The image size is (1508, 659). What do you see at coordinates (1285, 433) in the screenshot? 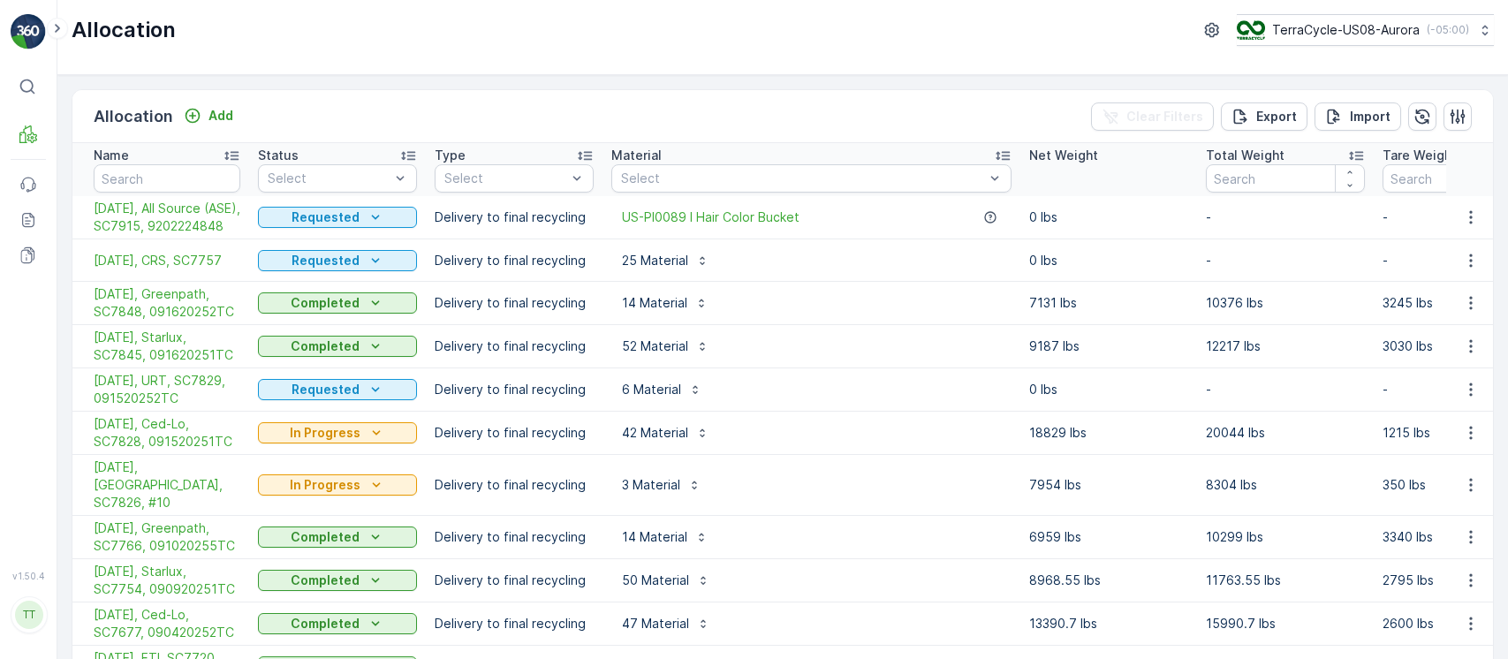
I see `p: 20044 lbs` at bounding box center [1285, 433].